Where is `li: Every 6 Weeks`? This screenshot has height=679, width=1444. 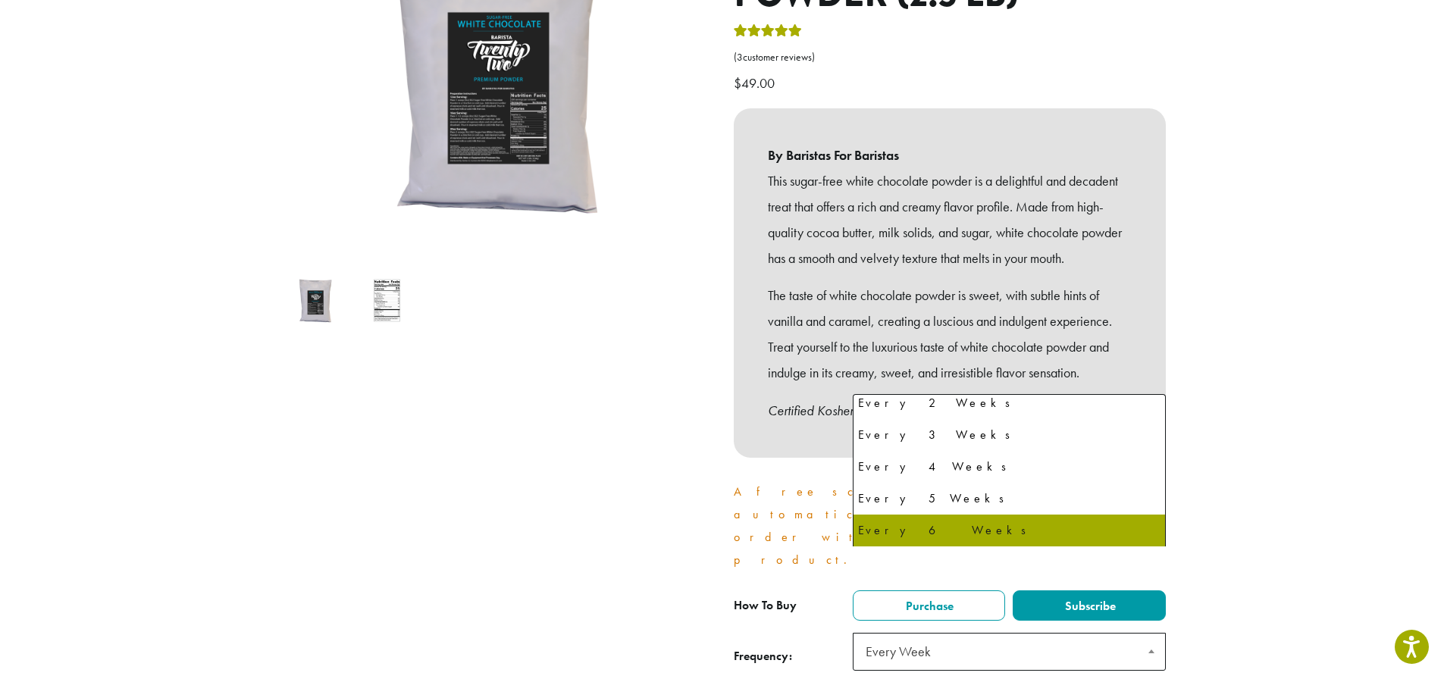
li: Every 6 Weeks is located at coordinates (1009, 531).